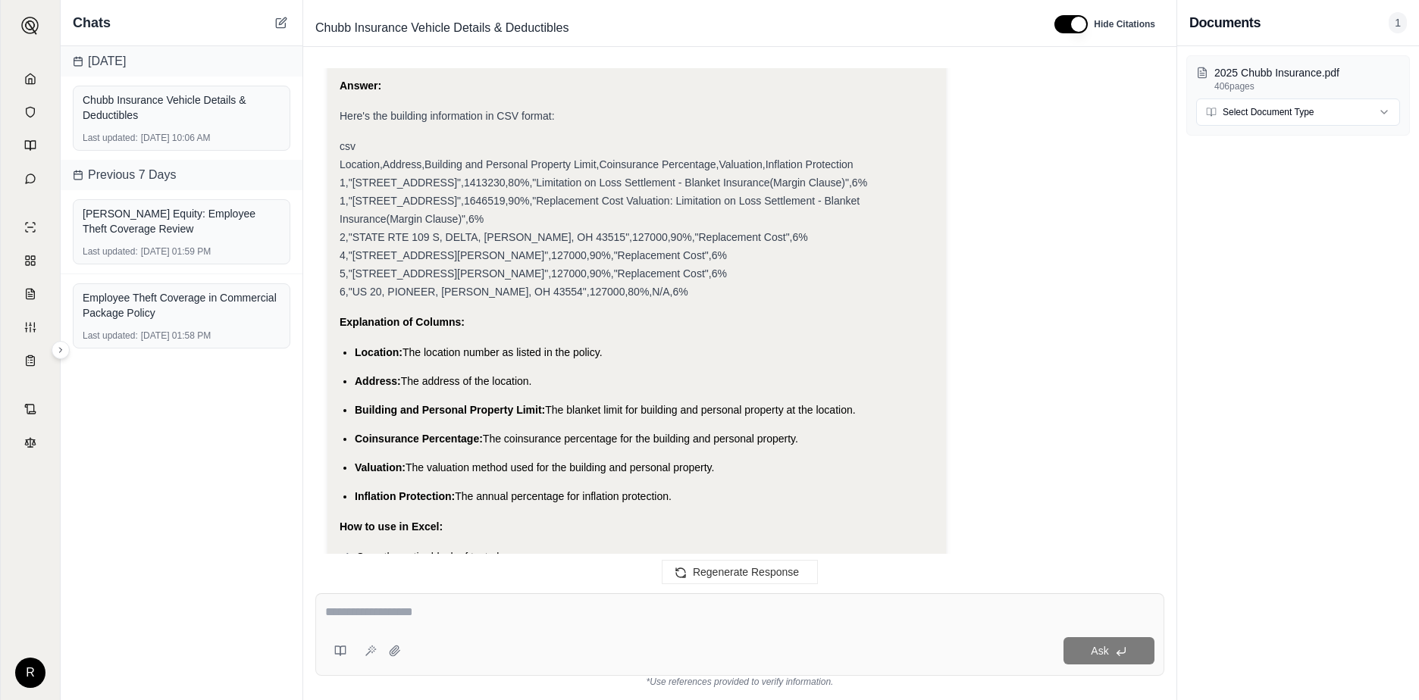 This screenshot has width=1419, height=700. I want to click on a: Claim Coverage, so click(30, 294).